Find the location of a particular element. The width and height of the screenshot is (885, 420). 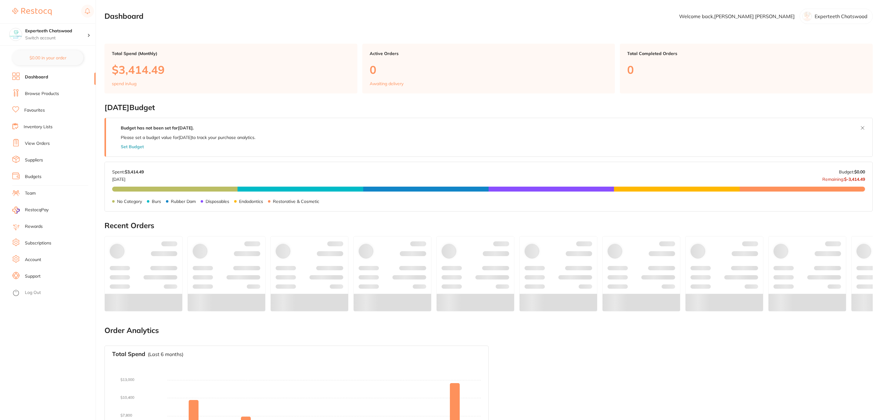

a: Active Orders0Awaiting delivery is located at coordinates (489, 69).